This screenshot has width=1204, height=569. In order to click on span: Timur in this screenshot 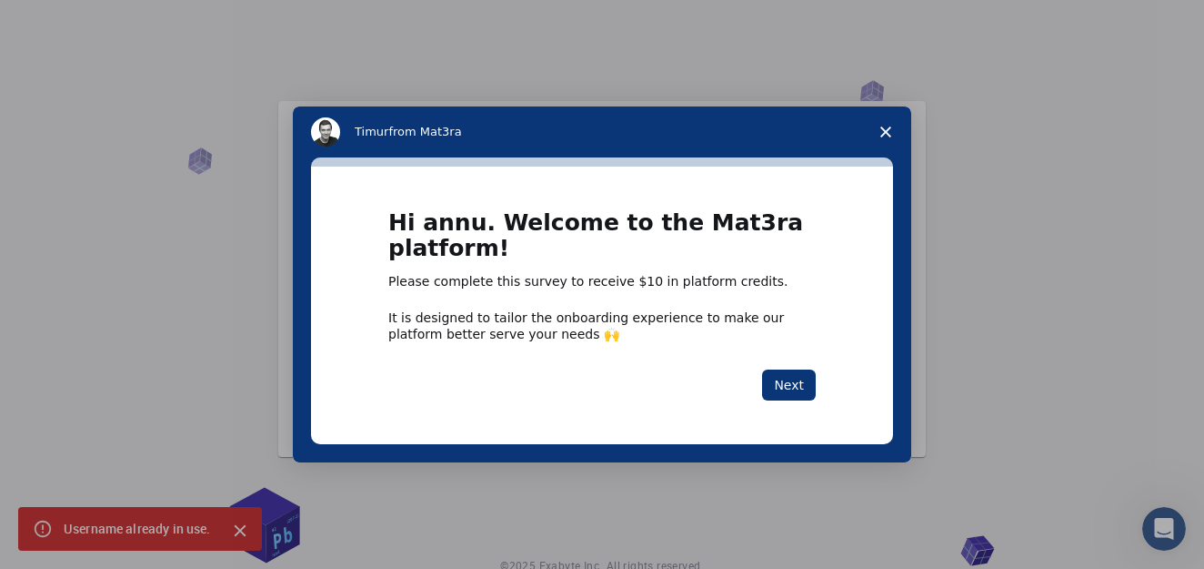, I will do `click(371, 131)`.